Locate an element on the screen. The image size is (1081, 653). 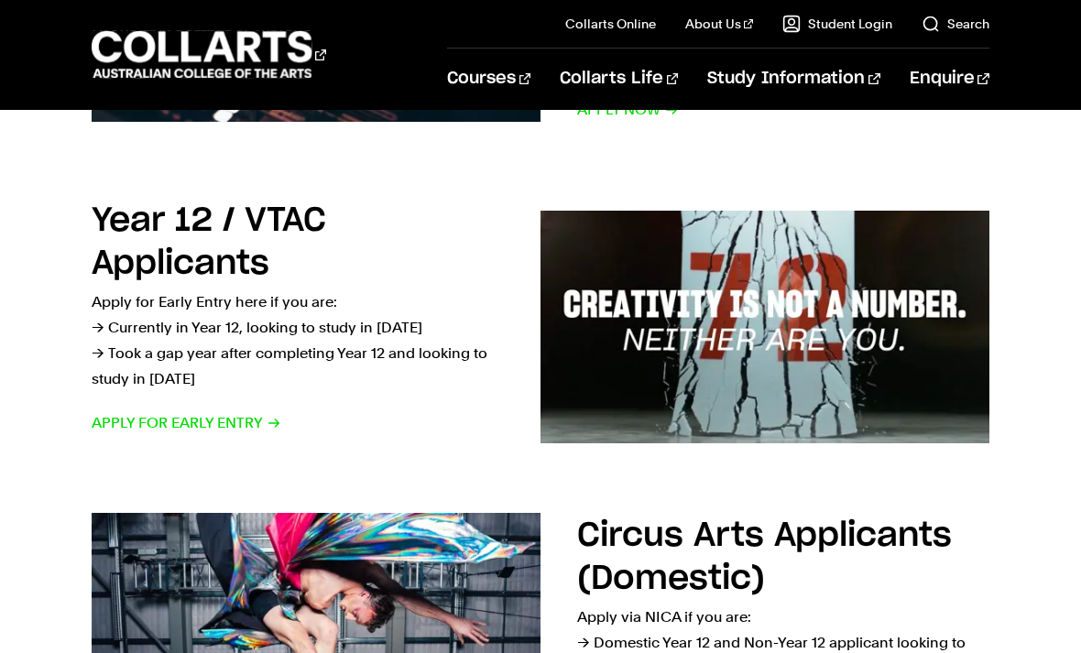
h2: Year 12 / VTAC Applicants is located at coordinates (209, 242).